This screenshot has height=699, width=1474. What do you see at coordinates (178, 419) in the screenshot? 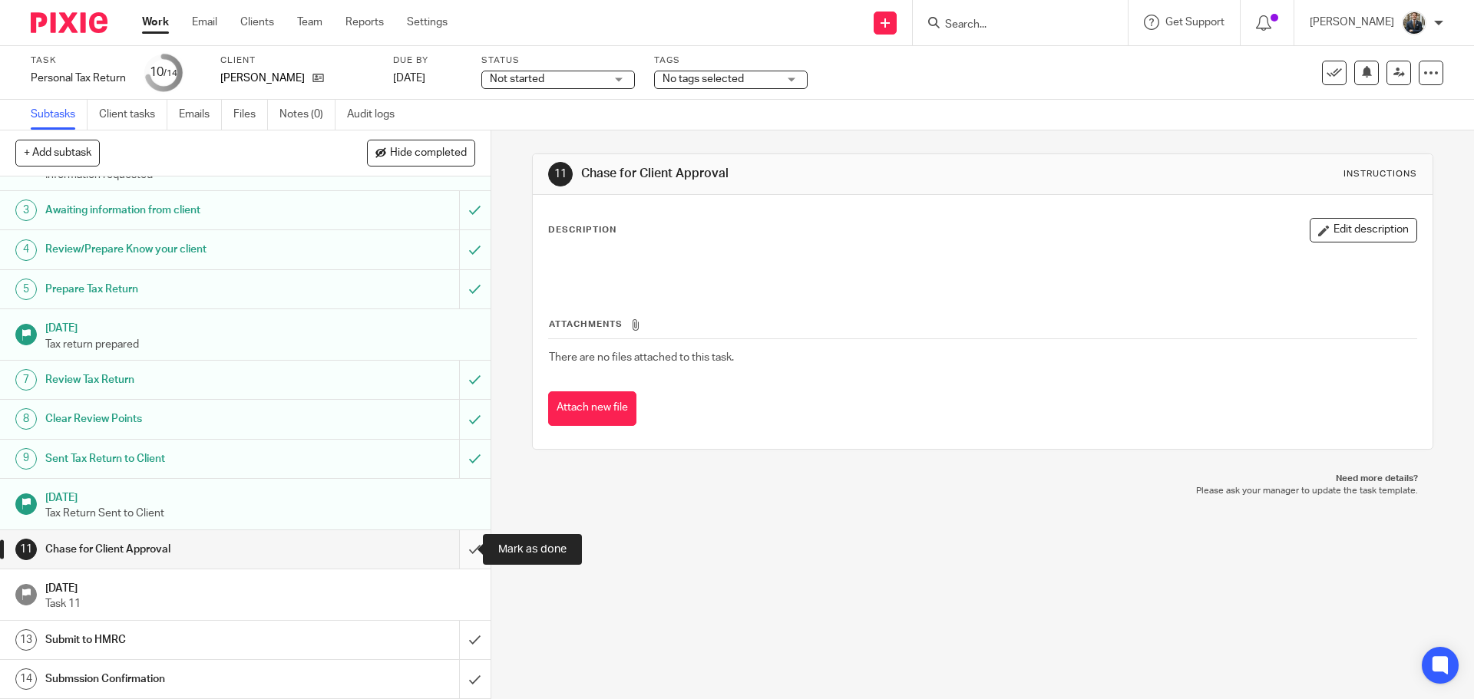
I see `h1: Clear Review Points` at bounding box center [178, 419].